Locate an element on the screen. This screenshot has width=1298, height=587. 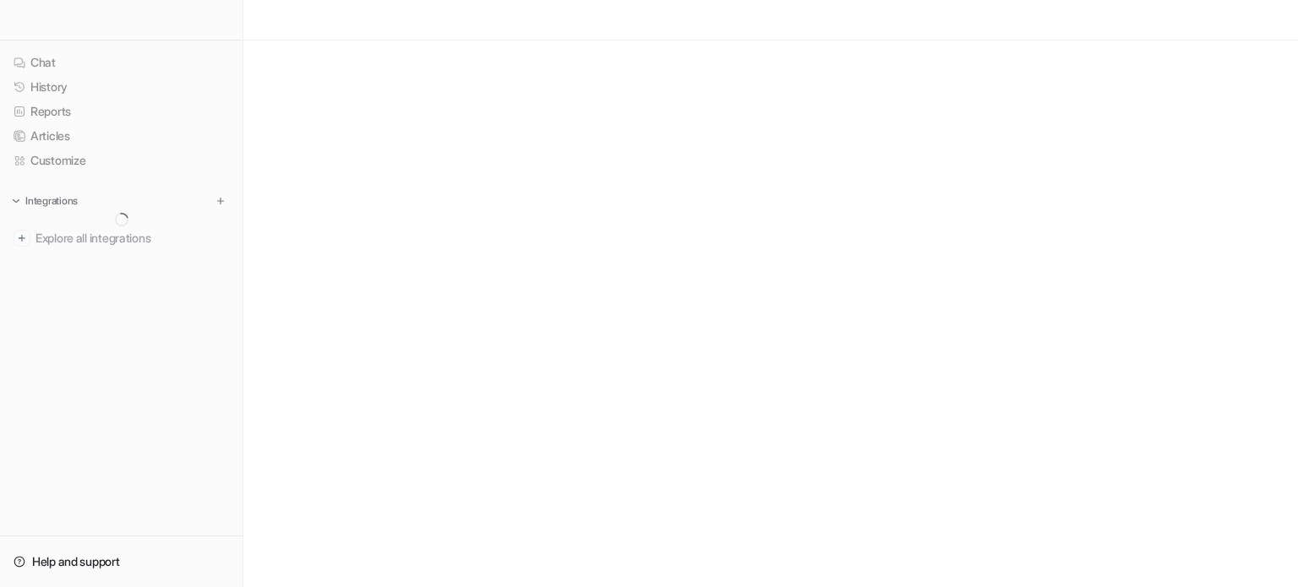
a: Help and support is located at coordinates (121, 562).